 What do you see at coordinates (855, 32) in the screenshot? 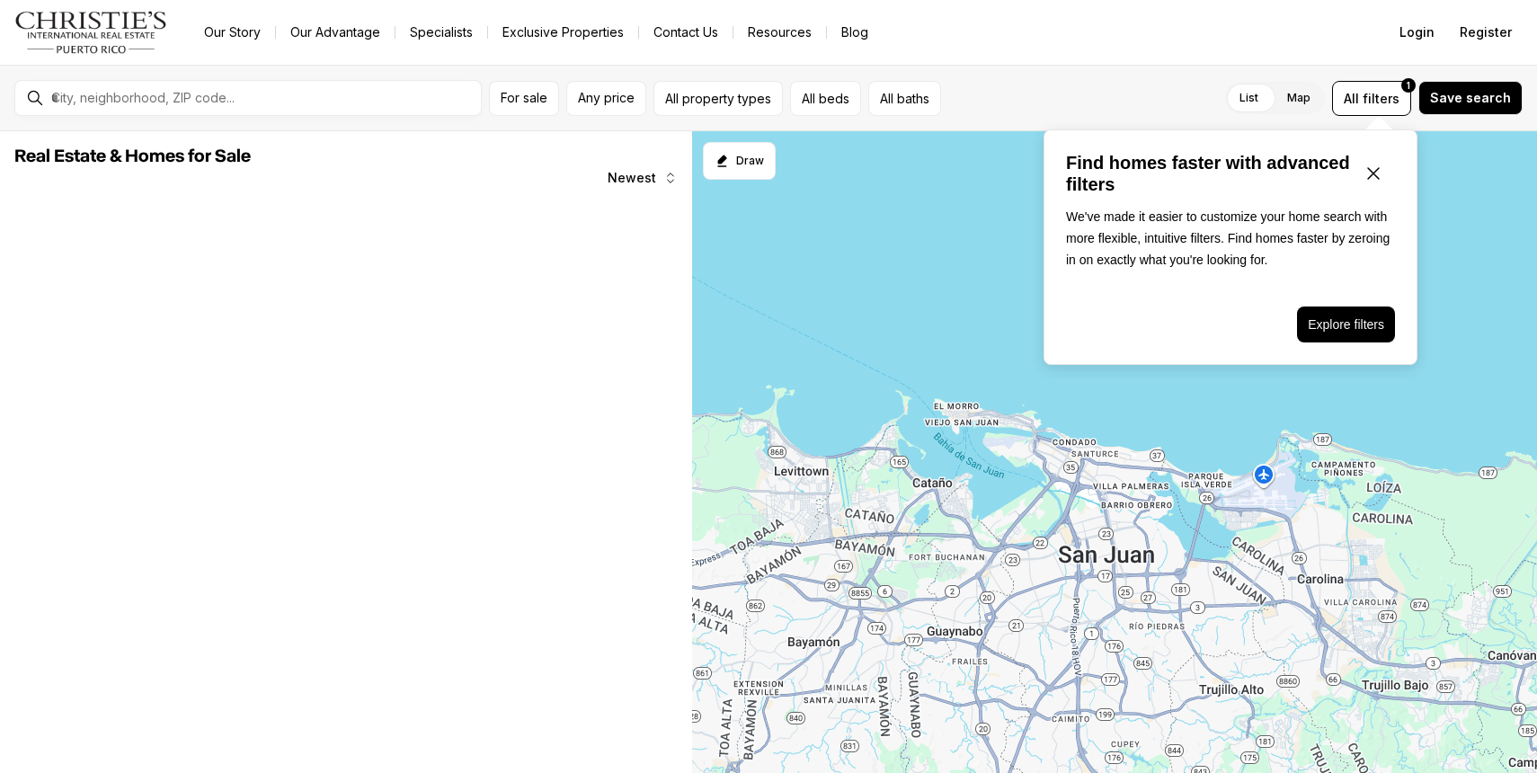
I see `a: Blog` at bounding box center [855, 32].